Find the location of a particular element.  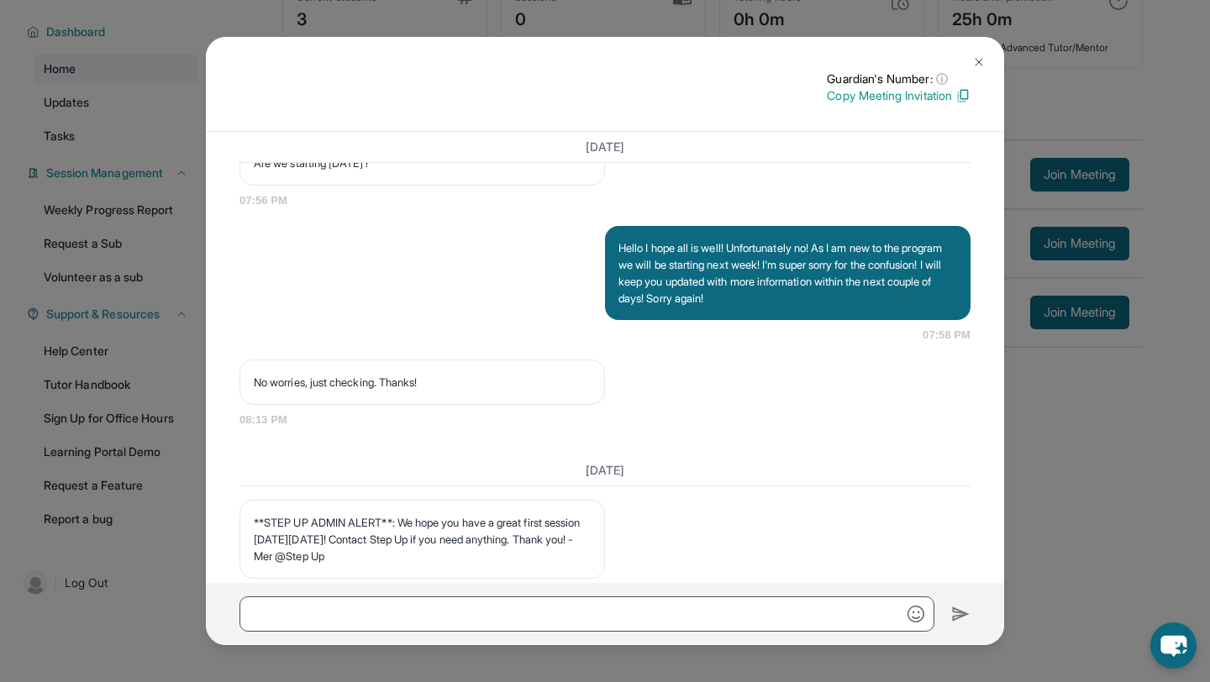

img: Copy Icon is located at coordinates (963, 96).